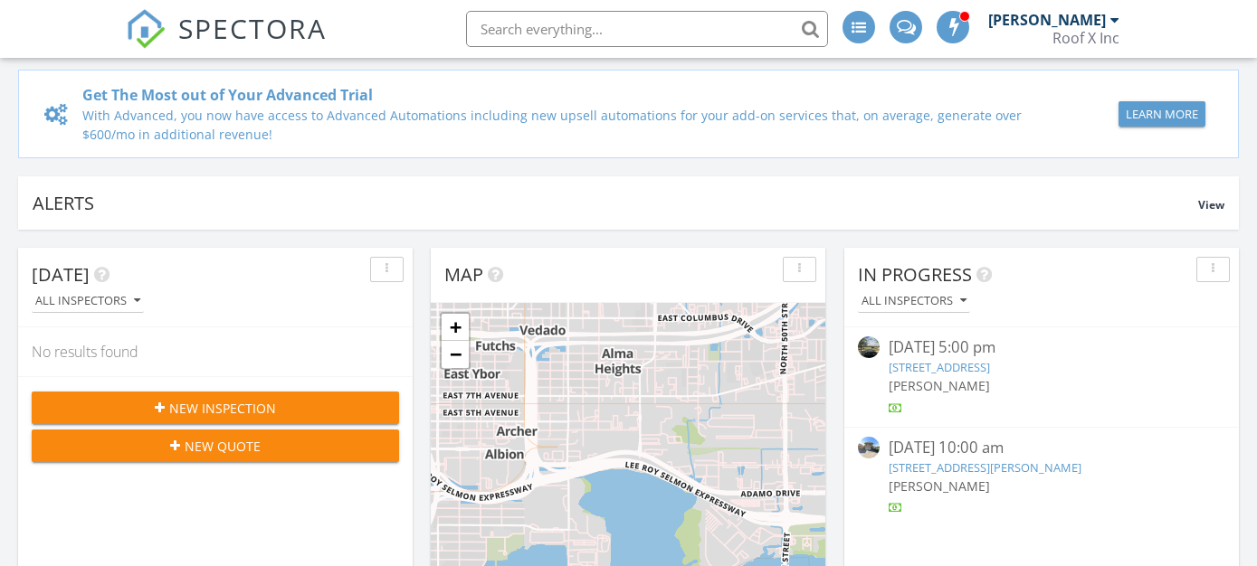  I want to click on div: No results found, so click(215, 352).